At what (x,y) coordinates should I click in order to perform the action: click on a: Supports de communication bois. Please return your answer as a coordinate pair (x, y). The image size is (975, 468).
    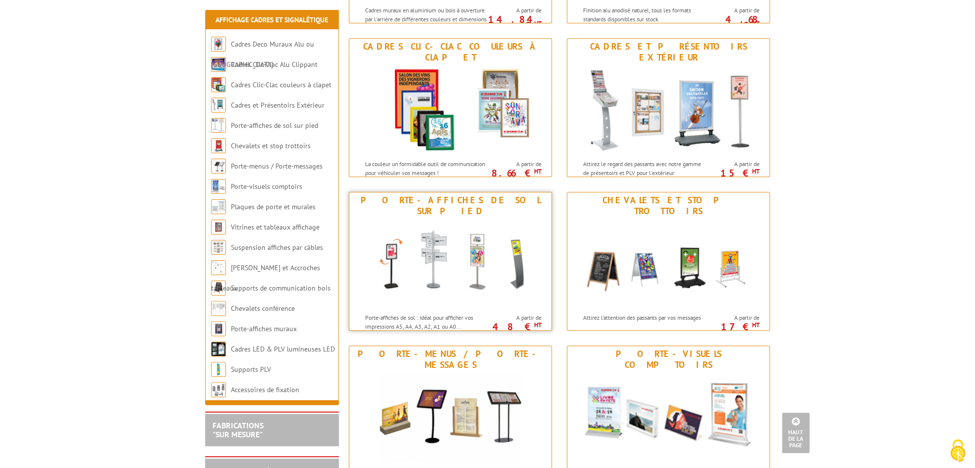
    Looking at the image, I should click on (280, 288).